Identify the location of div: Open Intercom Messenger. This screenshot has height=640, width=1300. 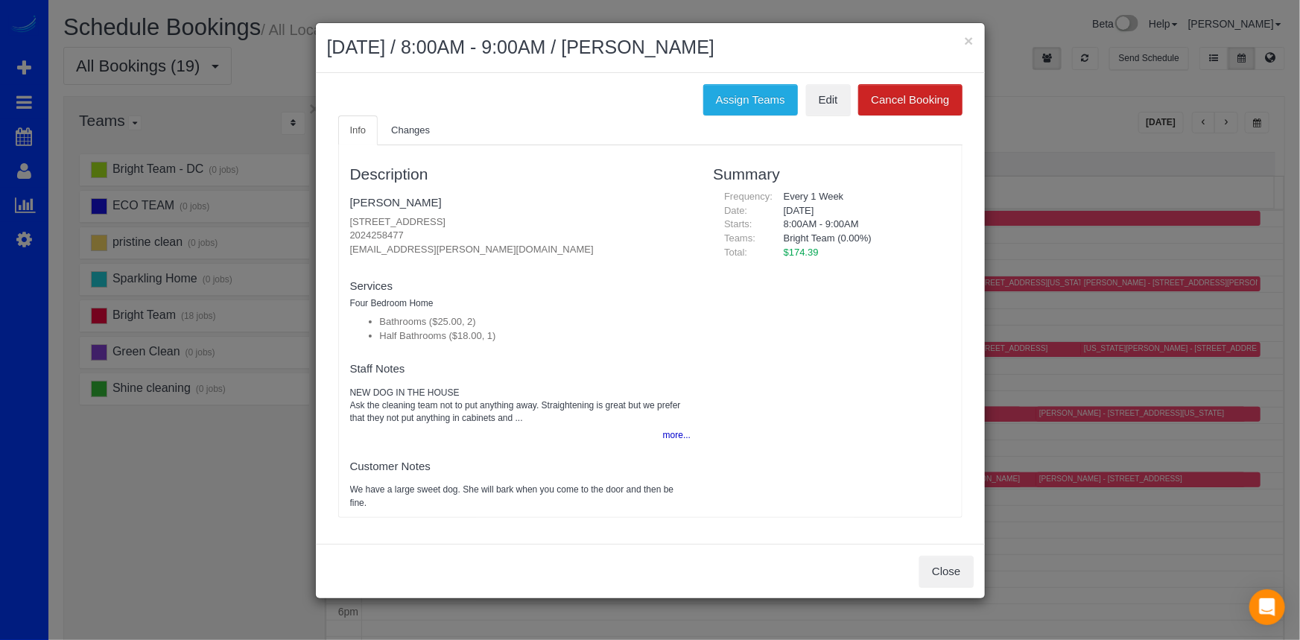
(1267, 607).